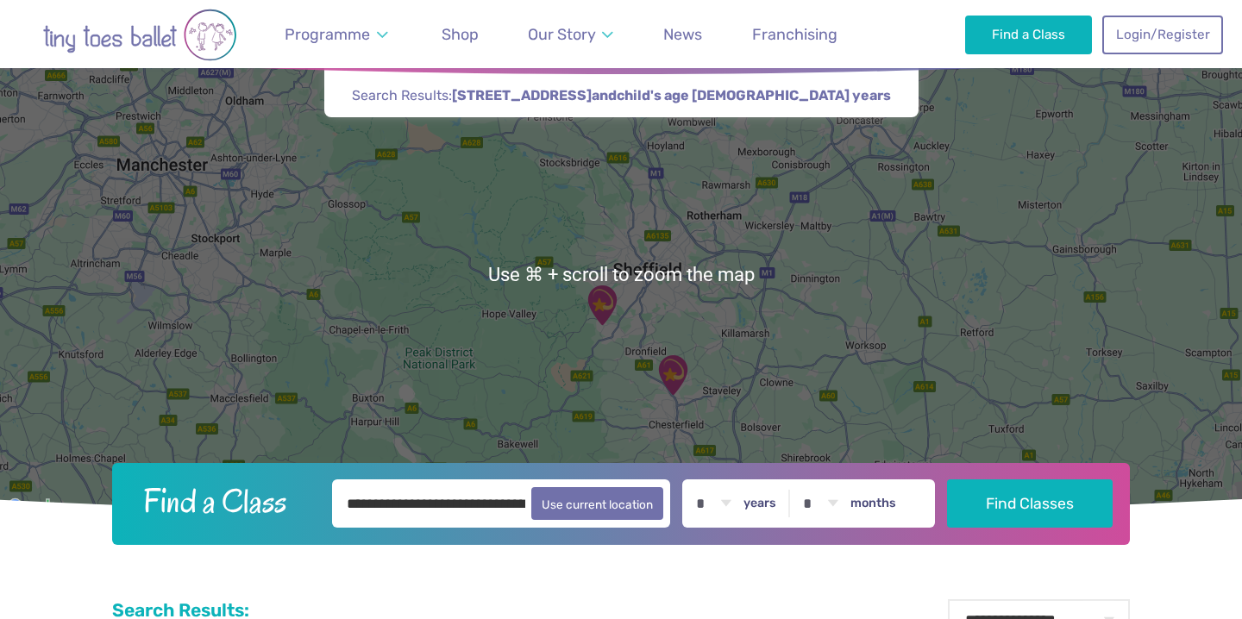 The width and height of the screenshot is (1242, 619). I want to click on a: News, so click(682, 35).